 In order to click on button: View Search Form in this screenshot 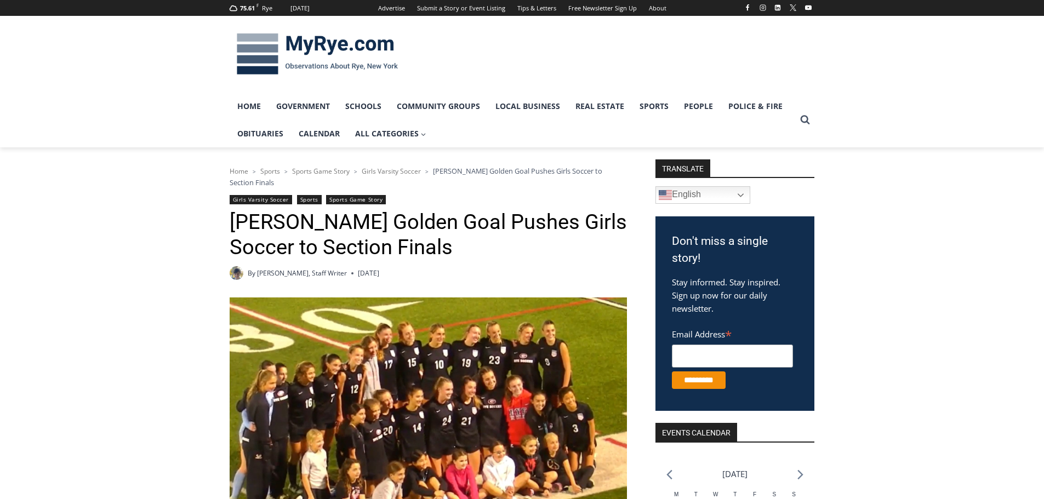, I will do `click(805, 120)`.